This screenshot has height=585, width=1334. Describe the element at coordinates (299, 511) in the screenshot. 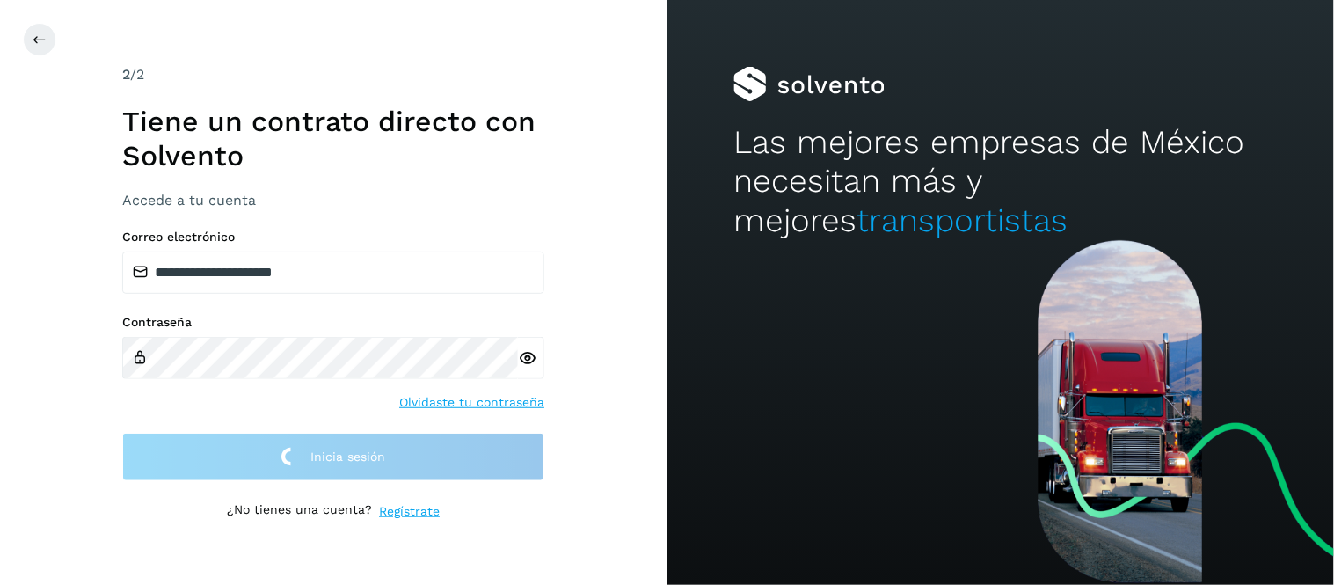

I see `p: ¿No tienes una cuenta?` at that location.